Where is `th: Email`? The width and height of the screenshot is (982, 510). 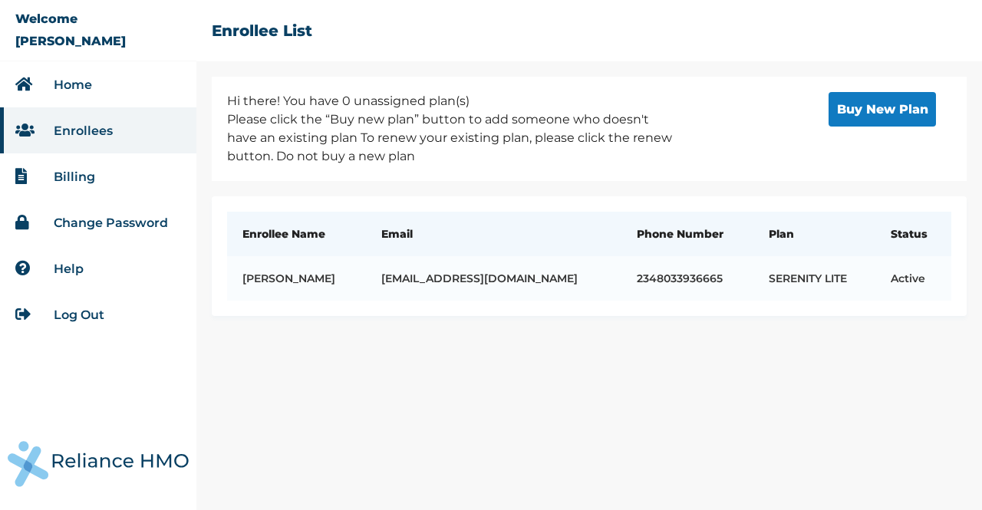 th: Email is located at coordinates (493, 234).